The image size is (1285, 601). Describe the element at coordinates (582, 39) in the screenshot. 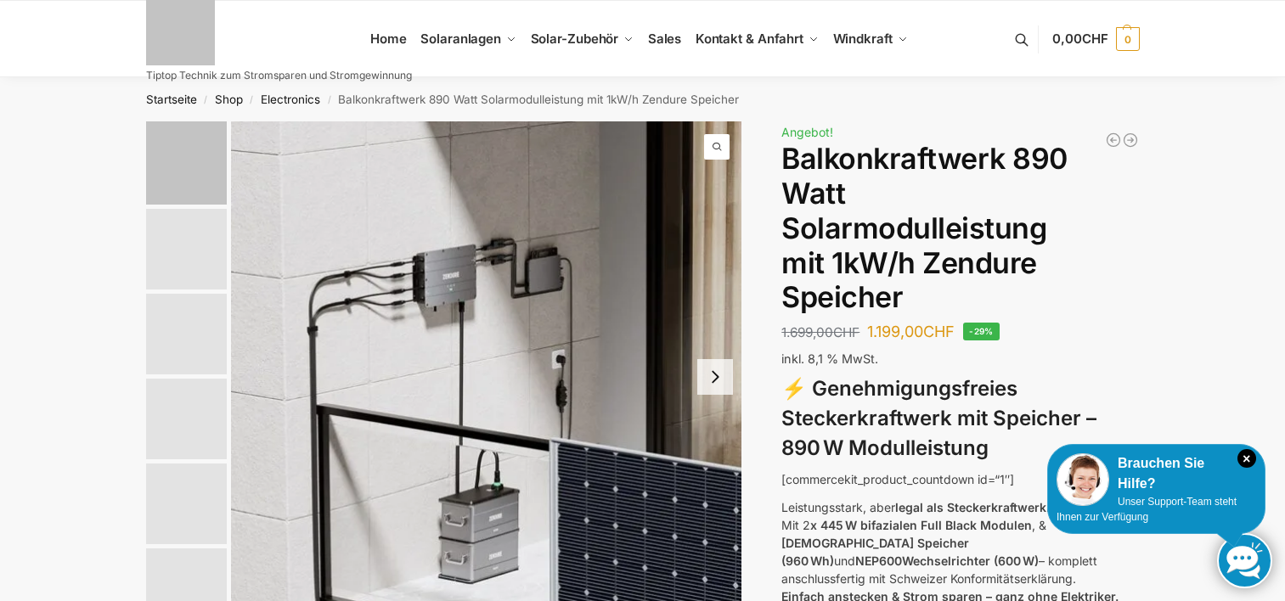

I see `a: Solar-Zubehör` at that location.